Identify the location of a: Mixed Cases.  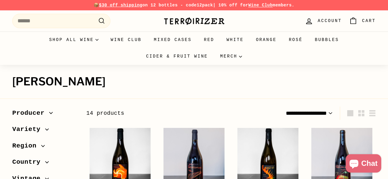
(173, 40).